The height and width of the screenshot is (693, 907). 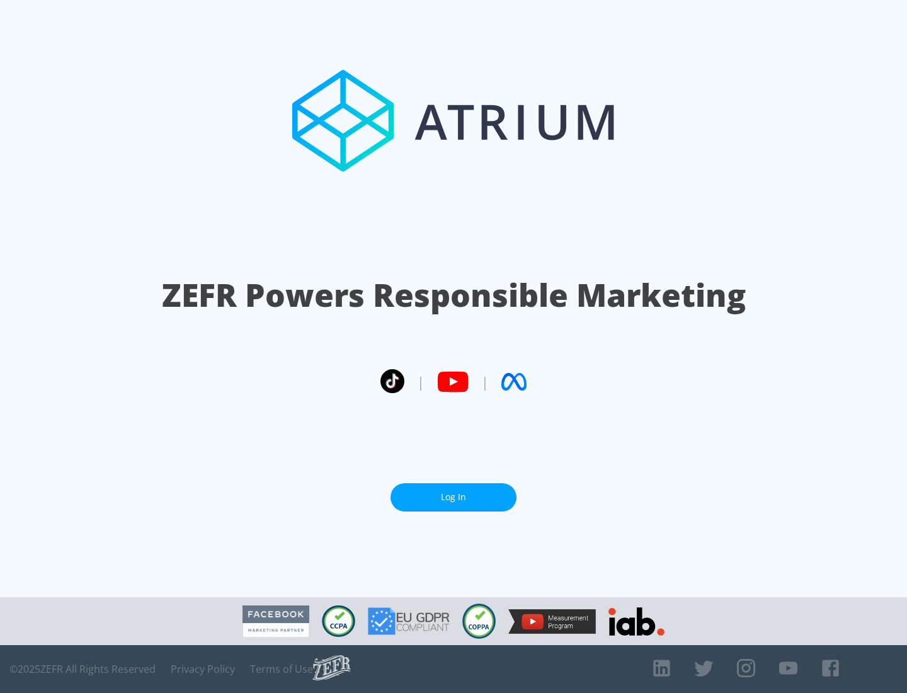 What do you see at coordinates (479, 621) in the screenshot?
I see `img: COPPA Compliant` at bounding box center [479, 621].